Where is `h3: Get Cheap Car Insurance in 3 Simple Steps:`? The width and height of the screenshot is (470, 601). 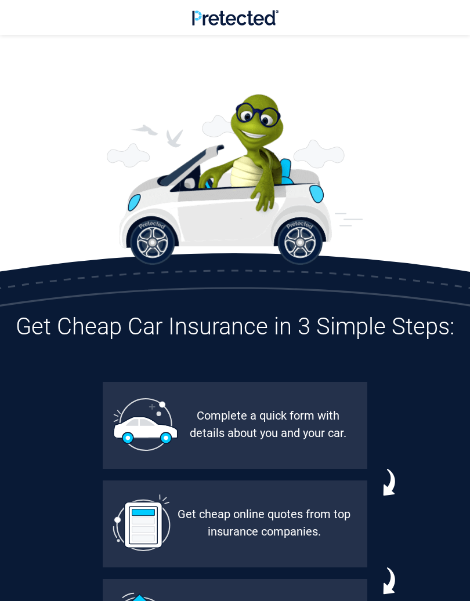
h3: Get Cheap Car Insurance in 3 Simple Steps: is located at coordinates (235, 327).